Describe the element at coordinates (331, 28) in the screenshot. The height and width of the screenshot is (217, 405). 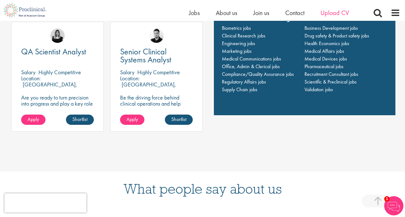
I see `span: Business Development jobs` at that location.